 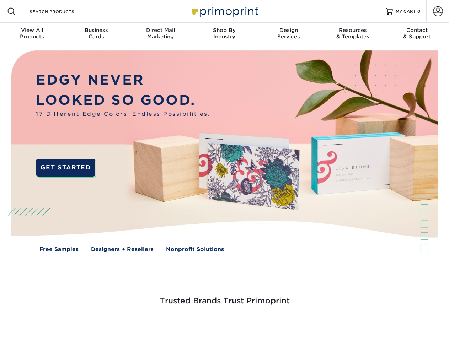 What do you see at coordinates (123, 80) in the screenshot?
I see `p: EDGY NEVER` at bounding box center [123, 80].